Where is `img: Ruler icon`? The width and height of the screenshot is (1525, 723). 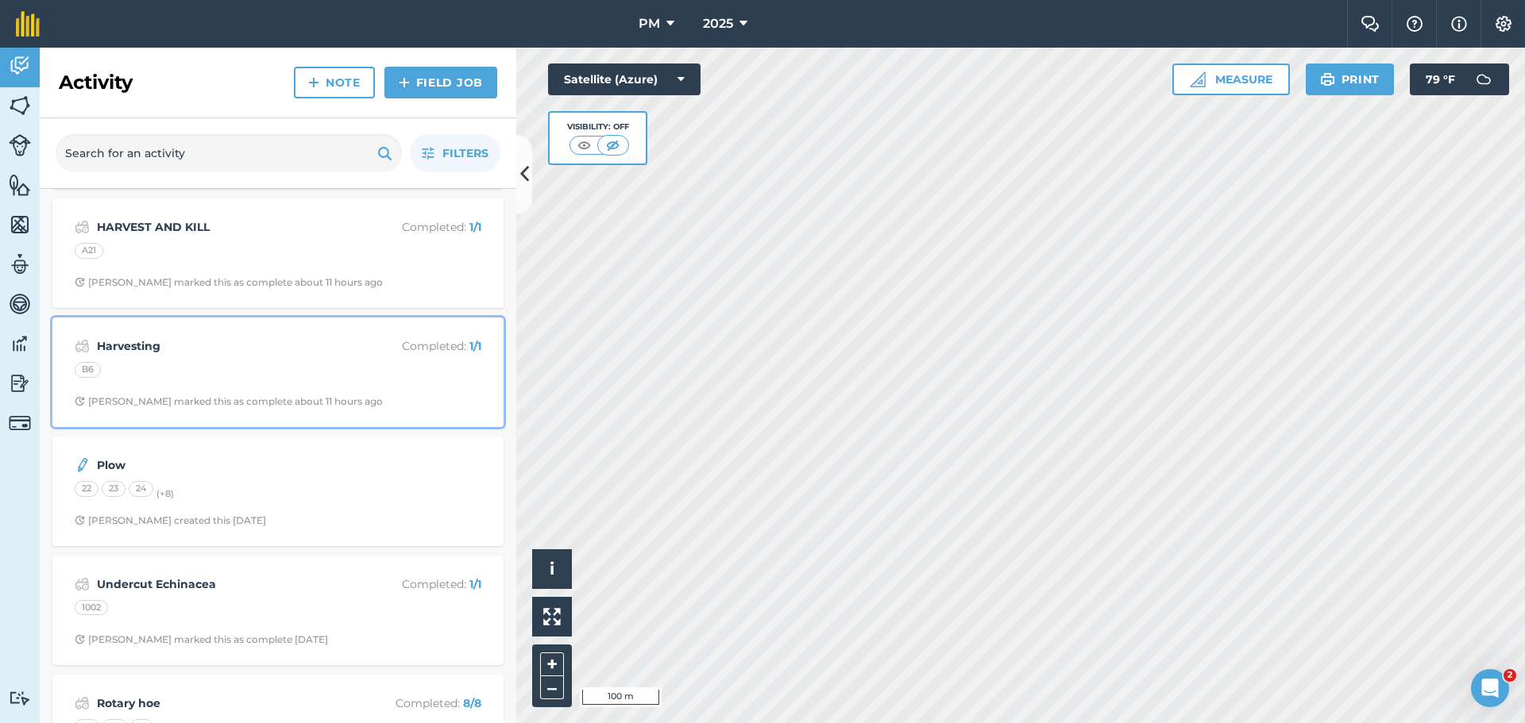 img: Ruler icon is located at coordinates (1197, 79).